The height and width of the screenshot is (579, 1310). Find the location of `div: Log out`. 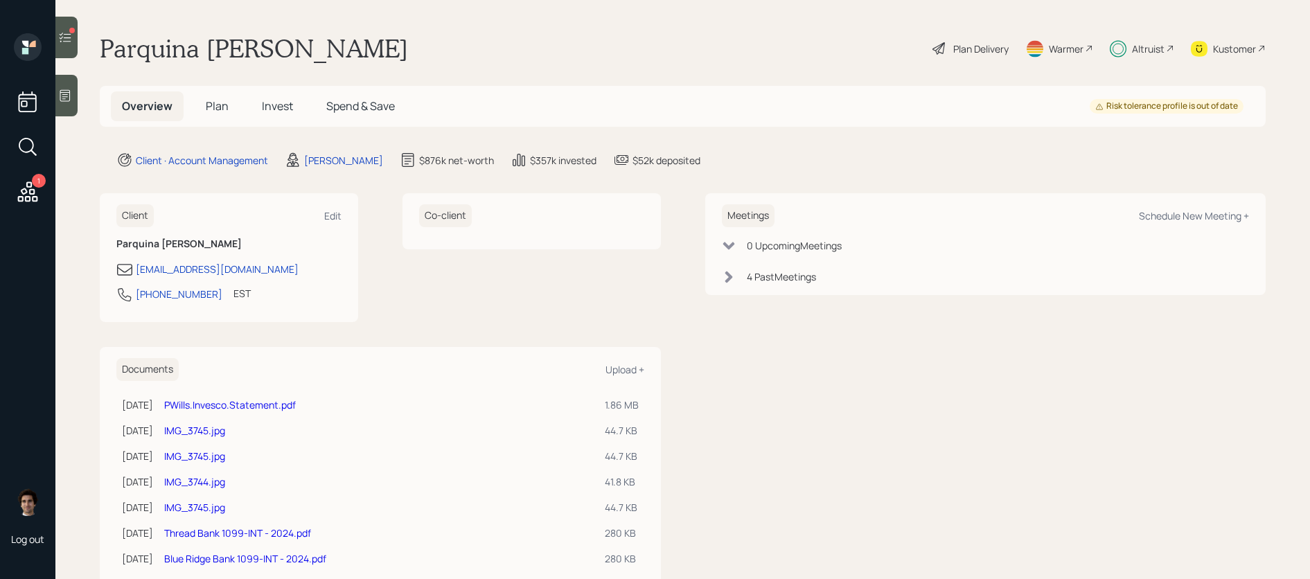

div: Log out is located at coordinates (28, 539).